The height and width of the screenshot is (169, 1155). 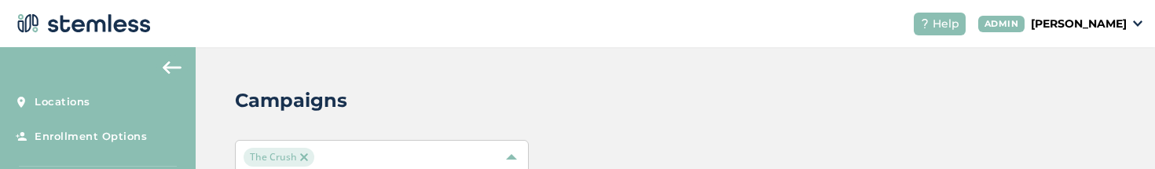 I want to click on span: Enrollment Options, so click(x=90, y=137).